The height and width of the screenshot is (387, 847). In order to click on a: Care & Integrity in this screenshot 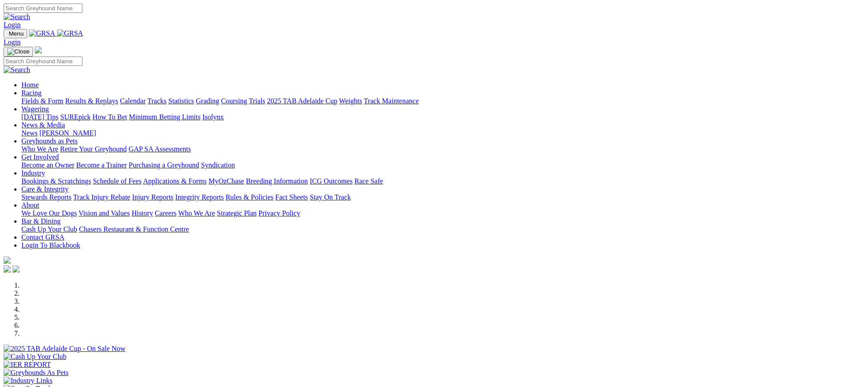, I will do `click(45, 189)`.